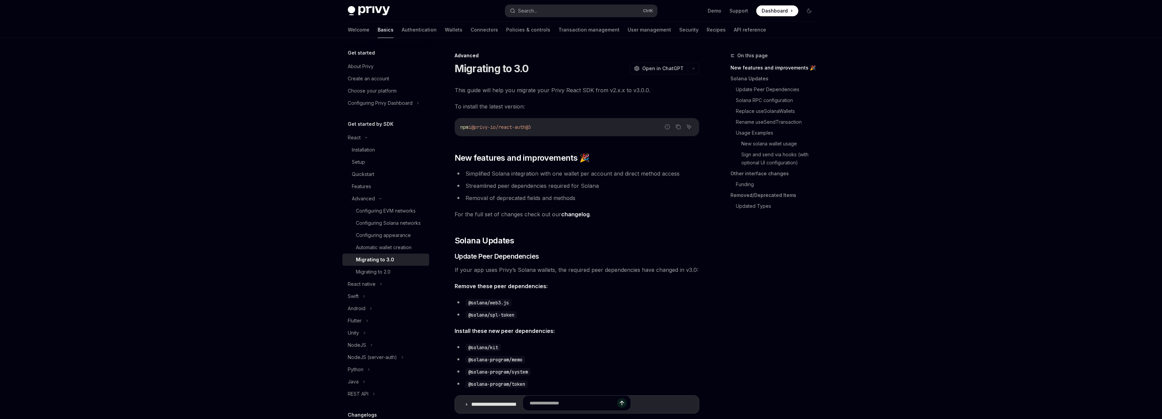  What do you see at coordinates (369, 79) in the screenshot?
I see `div: Create an account` at bounding box center [369, 79].